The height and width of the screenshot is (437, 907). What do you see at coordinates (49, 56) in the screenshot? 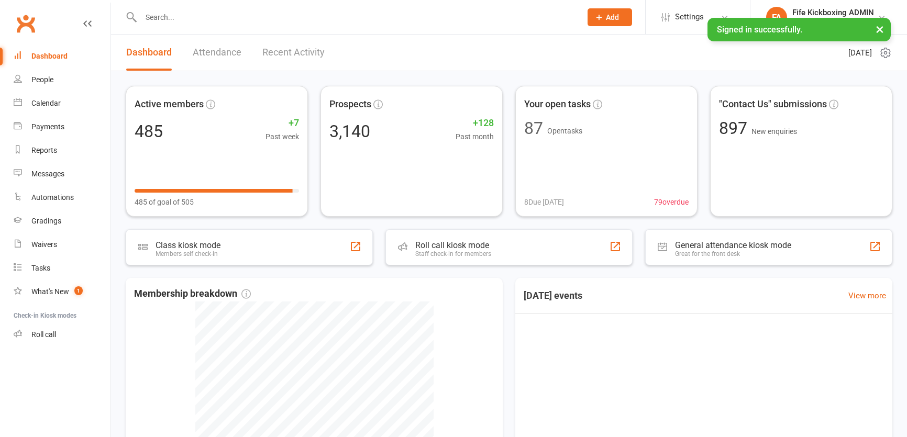
I see `div: Dashboard` at bounding box center [49, 56].